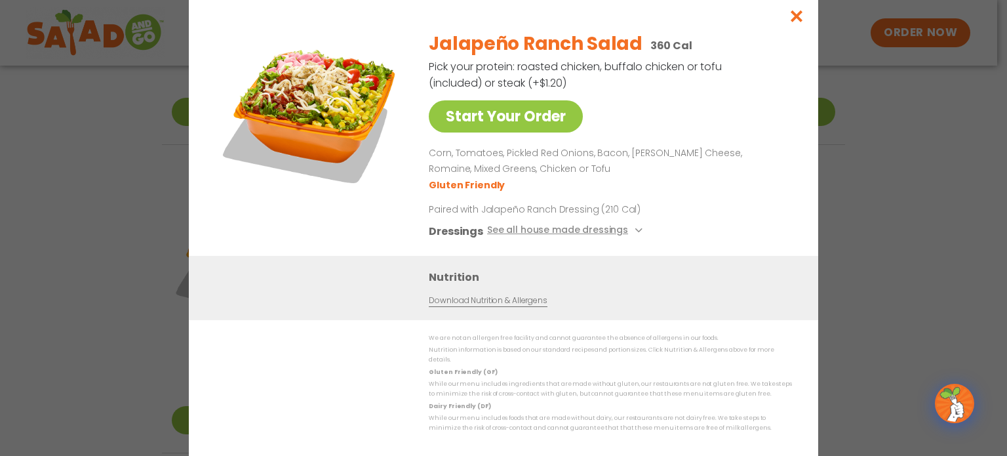 Image resolution: width=1007 pixels, height=456 pixels. Describe the element at coordinates (467, 185) in the screenshot. I see `li: Gluten Friendly` at that location.